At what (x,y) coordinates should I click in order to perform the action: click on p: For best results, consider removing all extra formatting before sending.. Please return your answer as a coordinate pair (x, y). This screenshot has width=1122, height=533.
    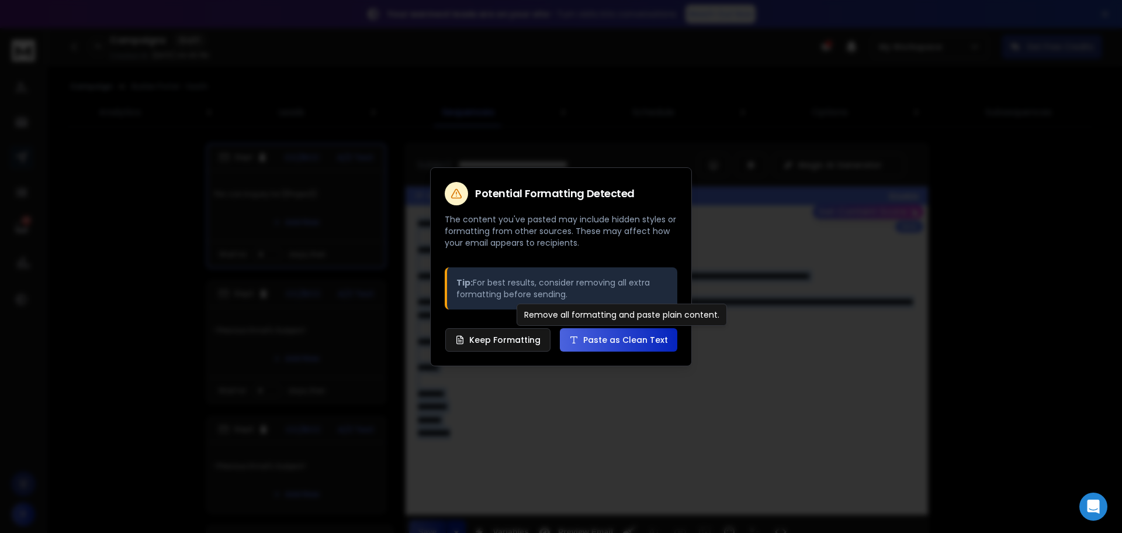
    Looking at the image, I should click on (562, 288).